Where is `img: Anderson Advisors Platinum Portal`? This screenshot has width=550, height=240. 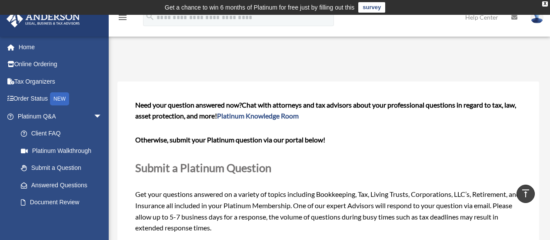
img: Anderson Advisors Platinum Portal is located at coordinates (43, 19).